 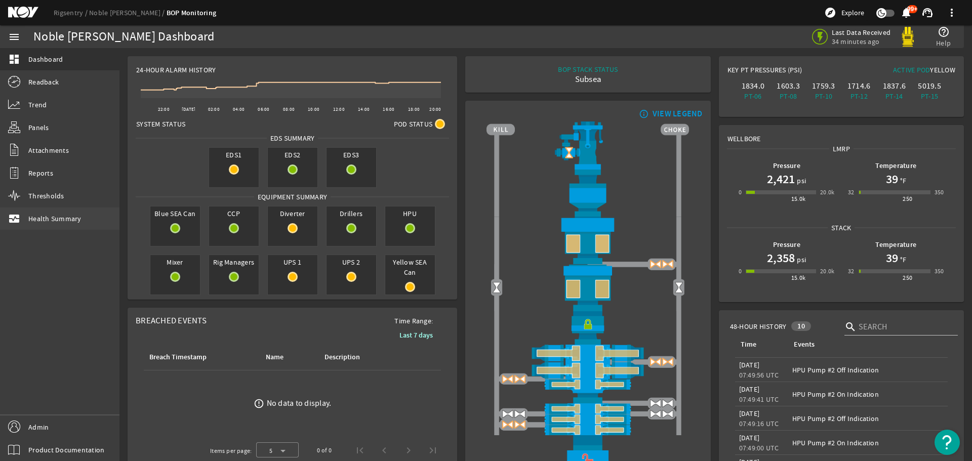 What do you see at coordinates (38, 427) in the screenshot?
I see `span: Admin` at bounding box center [38, 427].